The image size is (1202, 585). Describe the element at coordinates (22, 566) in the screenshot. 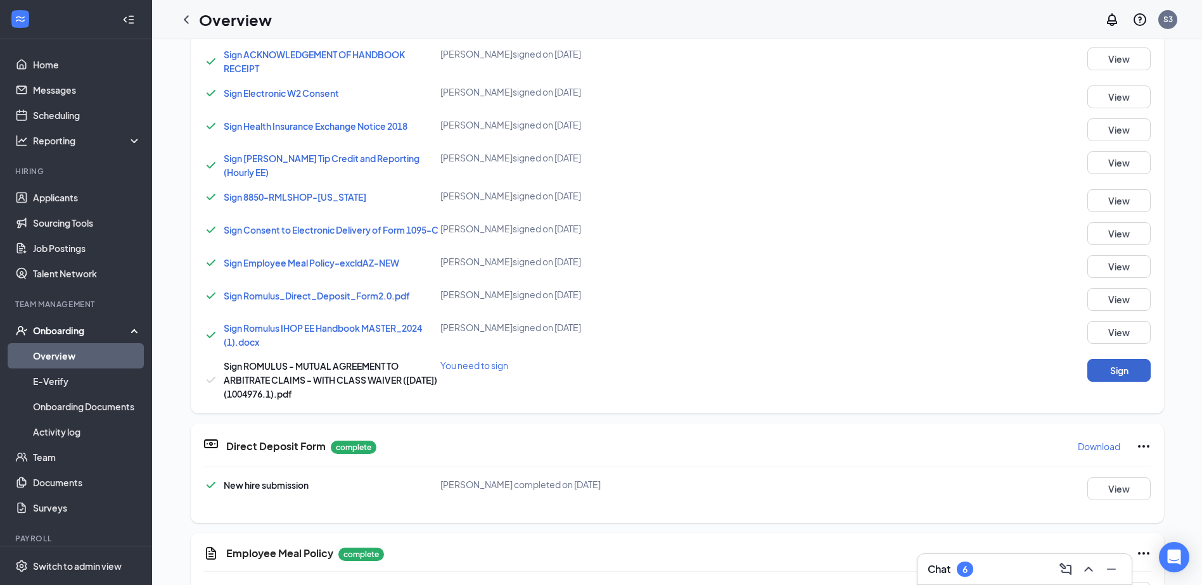

I see `svg: Settings` at that location.